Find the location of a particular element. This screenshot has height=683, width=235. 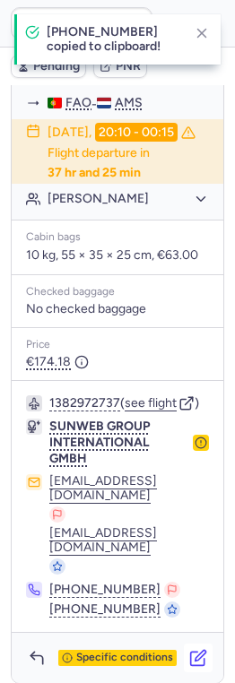

span: FAO is located at coordinates (78, 103).